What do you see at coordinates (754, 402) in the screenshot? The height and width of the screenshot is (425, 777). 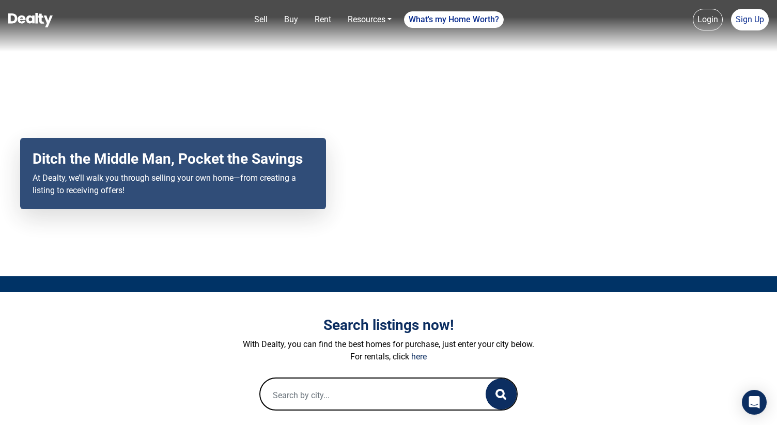 I see `div: Open Intercom Messenger` at bounding box center [754, 402].